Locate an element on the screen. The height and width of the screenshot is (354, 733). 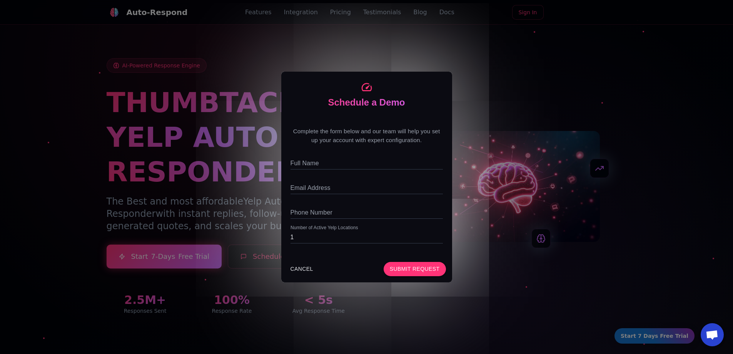
button: CANCEL is located at coordinates (302, 269).